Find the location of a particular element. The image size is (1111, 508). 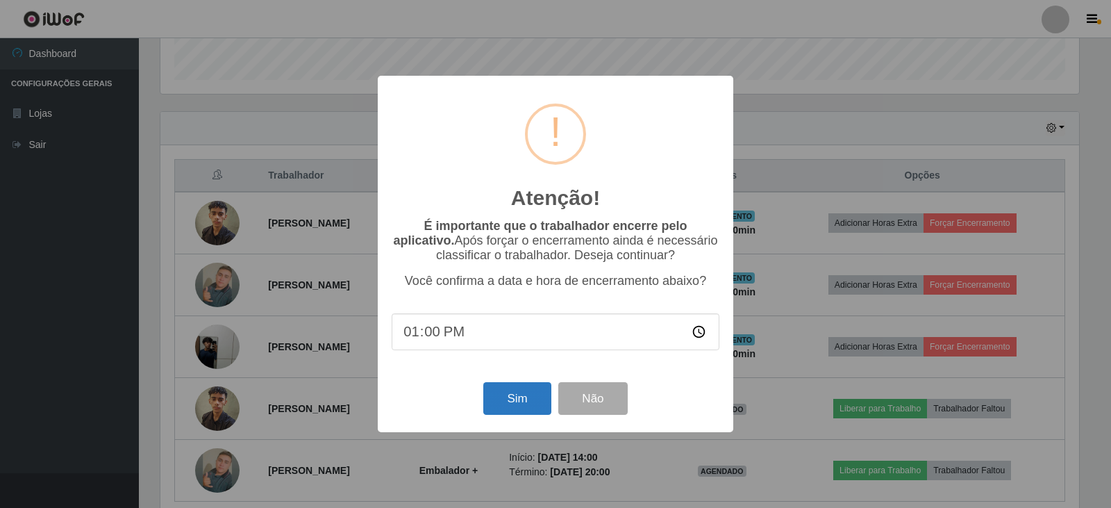

b: É importante que o trabalhador encerre pelo aplicativo. is located at coordinates (540, 233).